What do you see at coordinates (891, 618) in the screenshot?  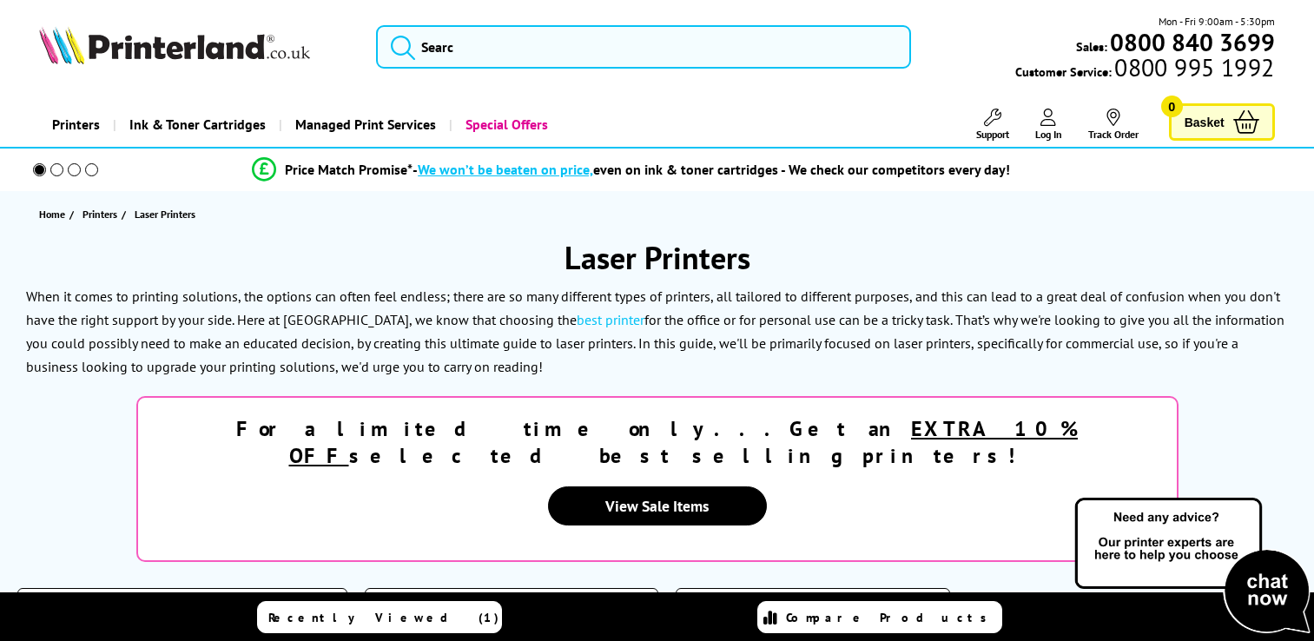 I see `span: Compare Products` at bounding box center [891, 618].